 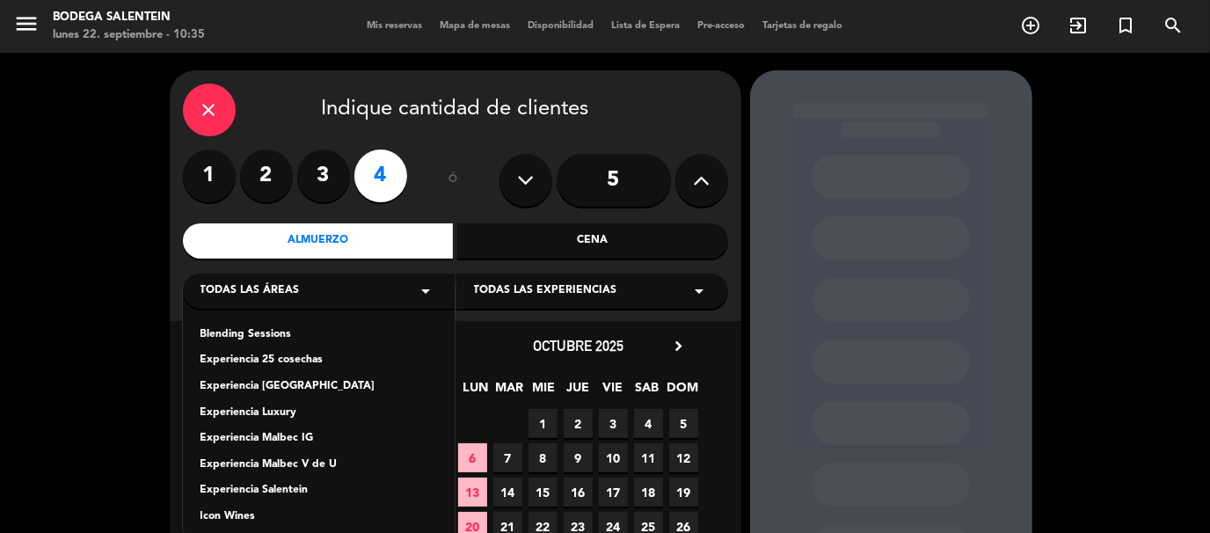 I want to click on div: lunes 22. septiembre - 10:35, so click(x=128, y=35).